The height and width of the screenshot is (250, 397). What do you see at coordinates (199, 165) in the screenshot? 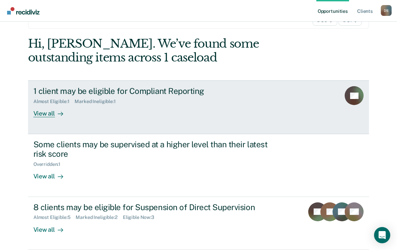
I see `a: Some clients may be supervised at a higher level than their latest risk scoreOverridden:1View all` at bounding box center [199, 165].